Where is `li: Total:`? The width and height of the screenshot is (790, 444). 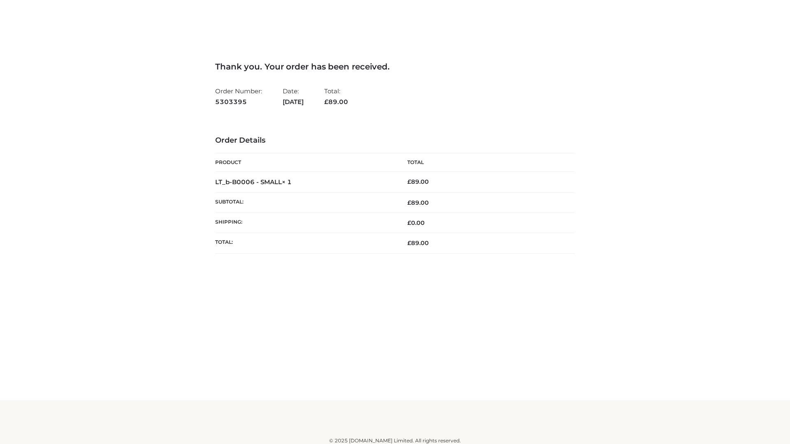 li: Total: is located at coordinates (336, 96).